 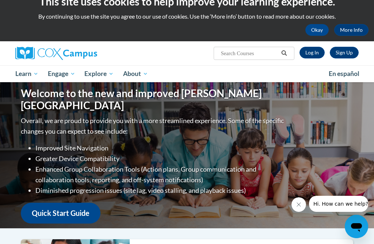 What do you see at coordinates (61, 213) in the screenshot?
I see `a: Quick Start Guide` at bounding box center [61, 213].